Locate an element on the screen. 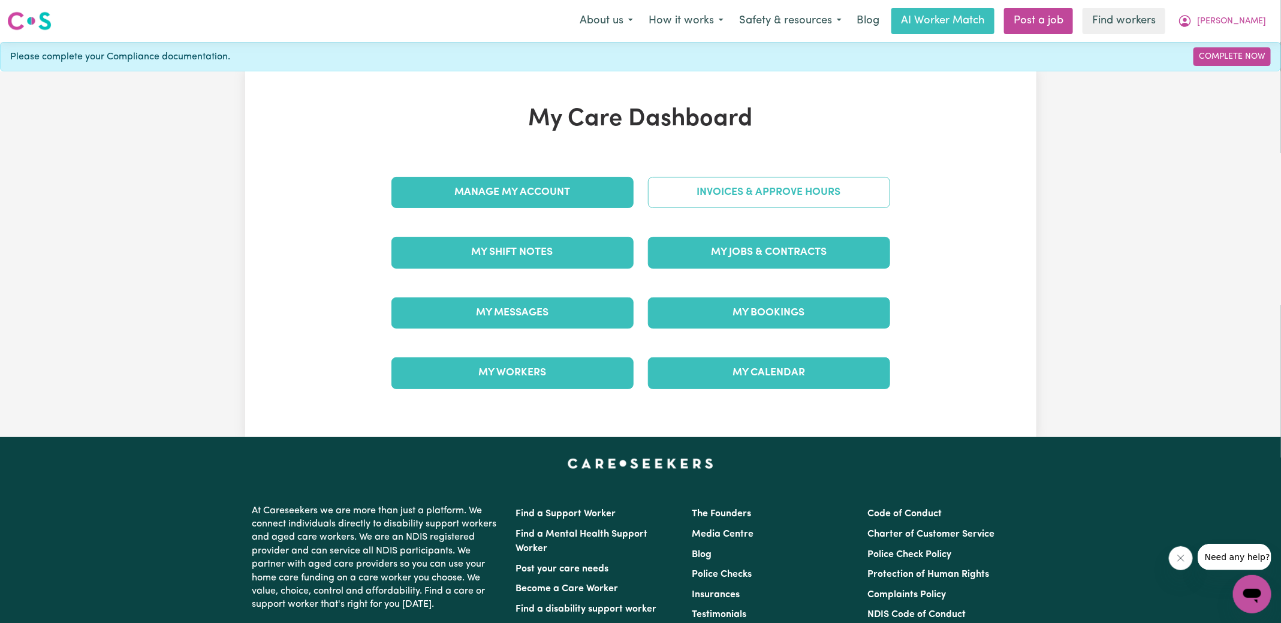 Image resolution: width=1281 pixels, height=623 pixels. a: My Calendar is located at coordinates (769, 373).